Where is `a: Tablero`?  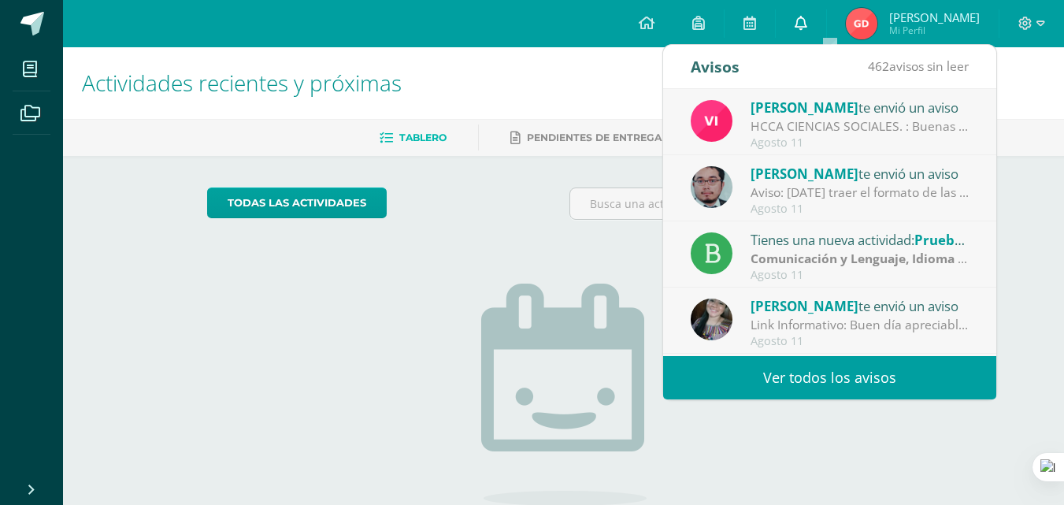
a: Tablero is located at coordinates (413, 138).